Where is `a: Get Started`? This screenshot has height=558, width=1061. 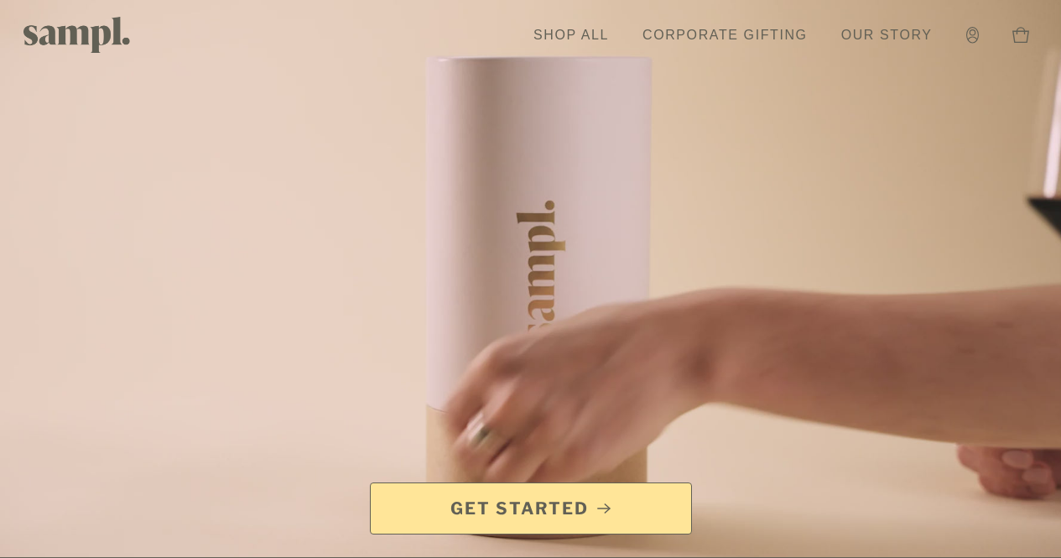 a: Get Started is located at coordinates (531, 508).